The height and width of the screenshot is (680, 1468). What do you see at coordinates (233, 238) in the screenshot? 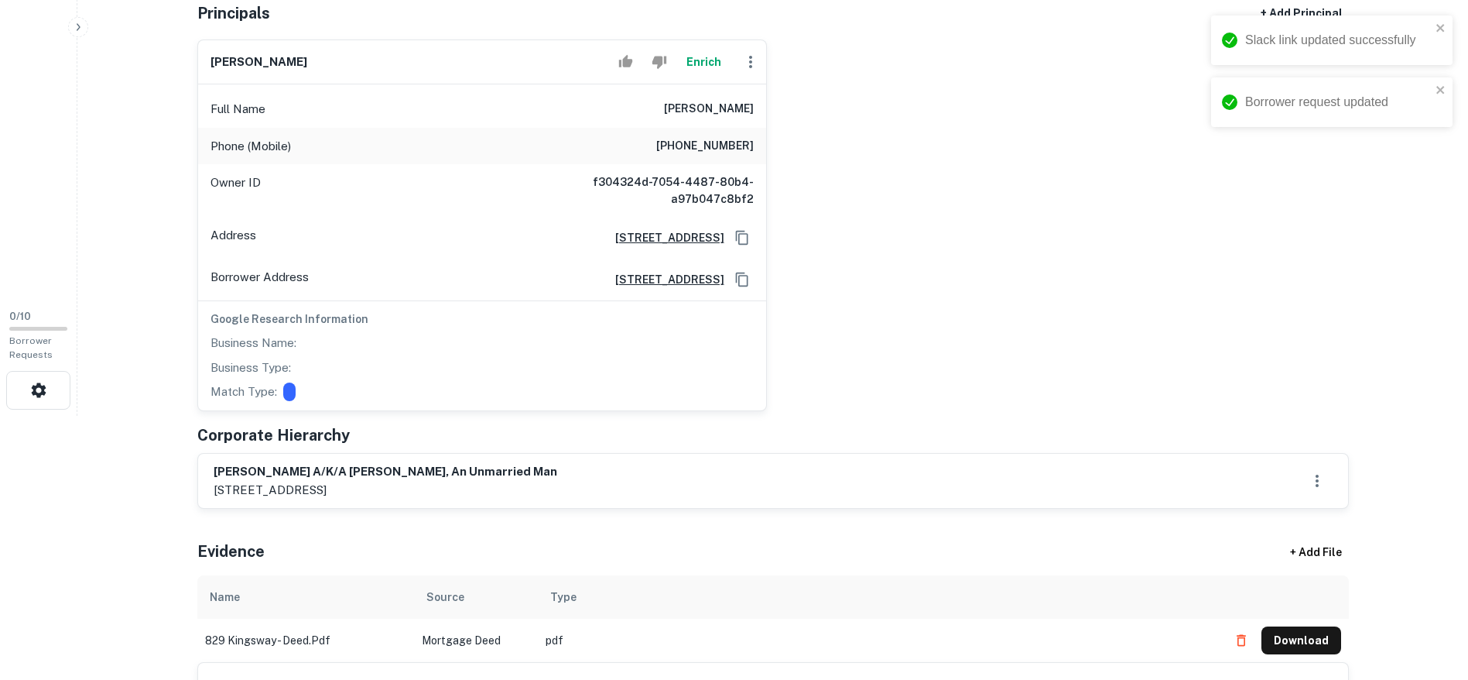
I see `p: Address` at bounding box center [233, 238].